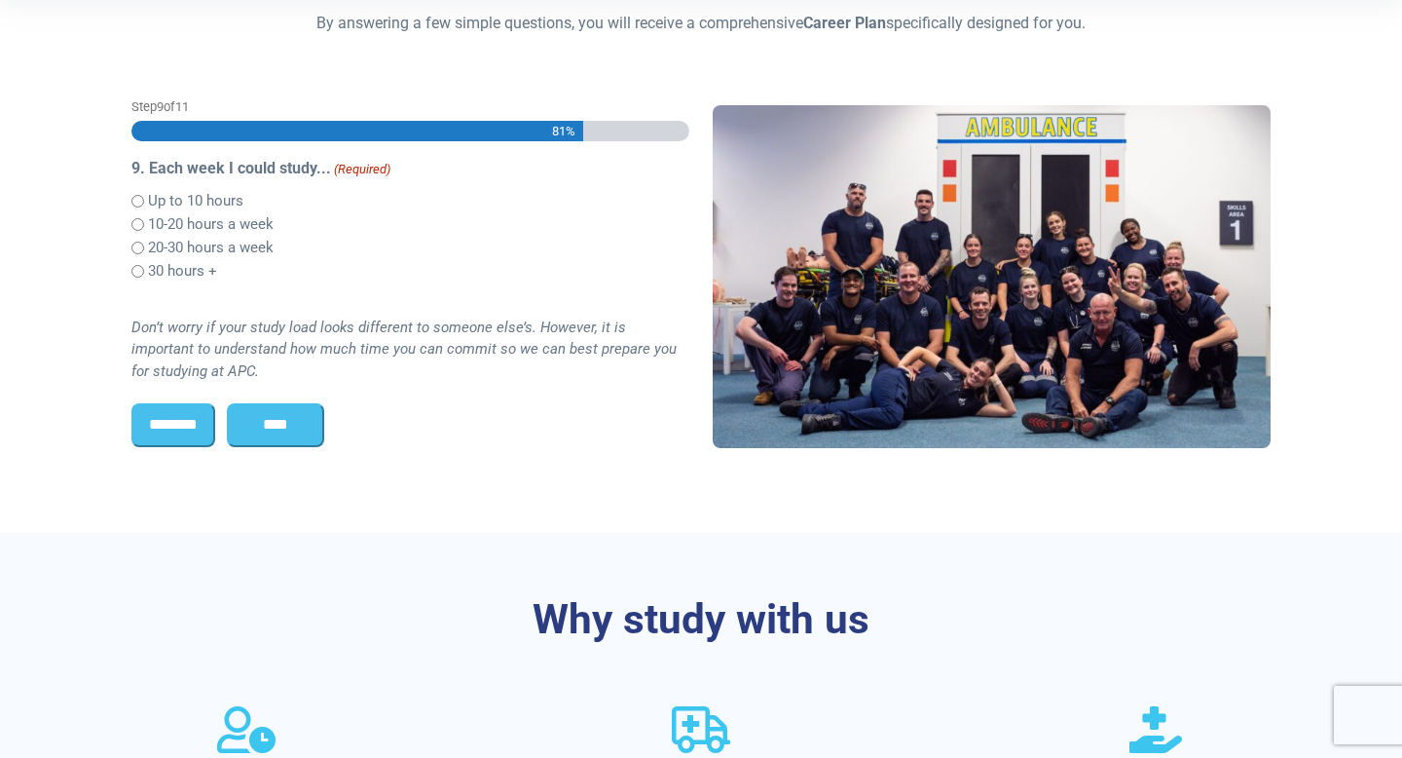  Describe the element at coordinates (196, 201) in the screenshot. I see `label: Up to 10 hours` at that location.